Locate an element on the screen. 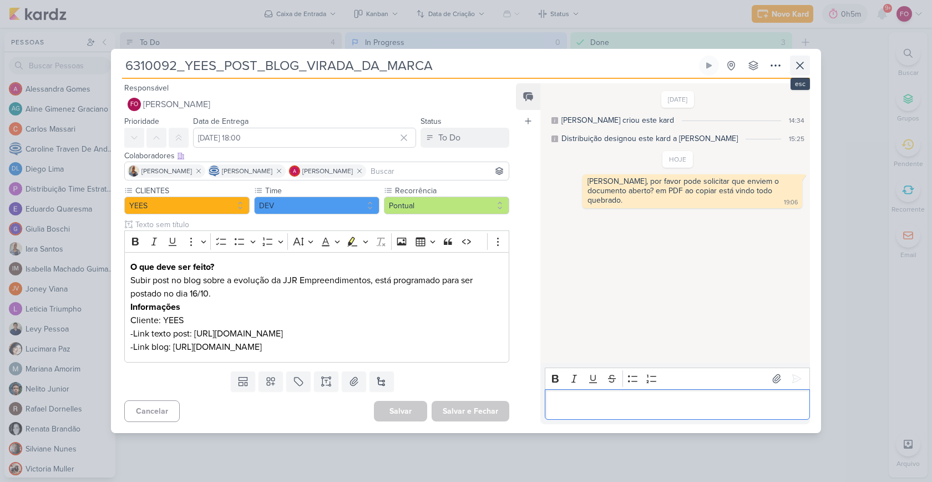  div: Ligar relógio is located at coordinates (709, 65).